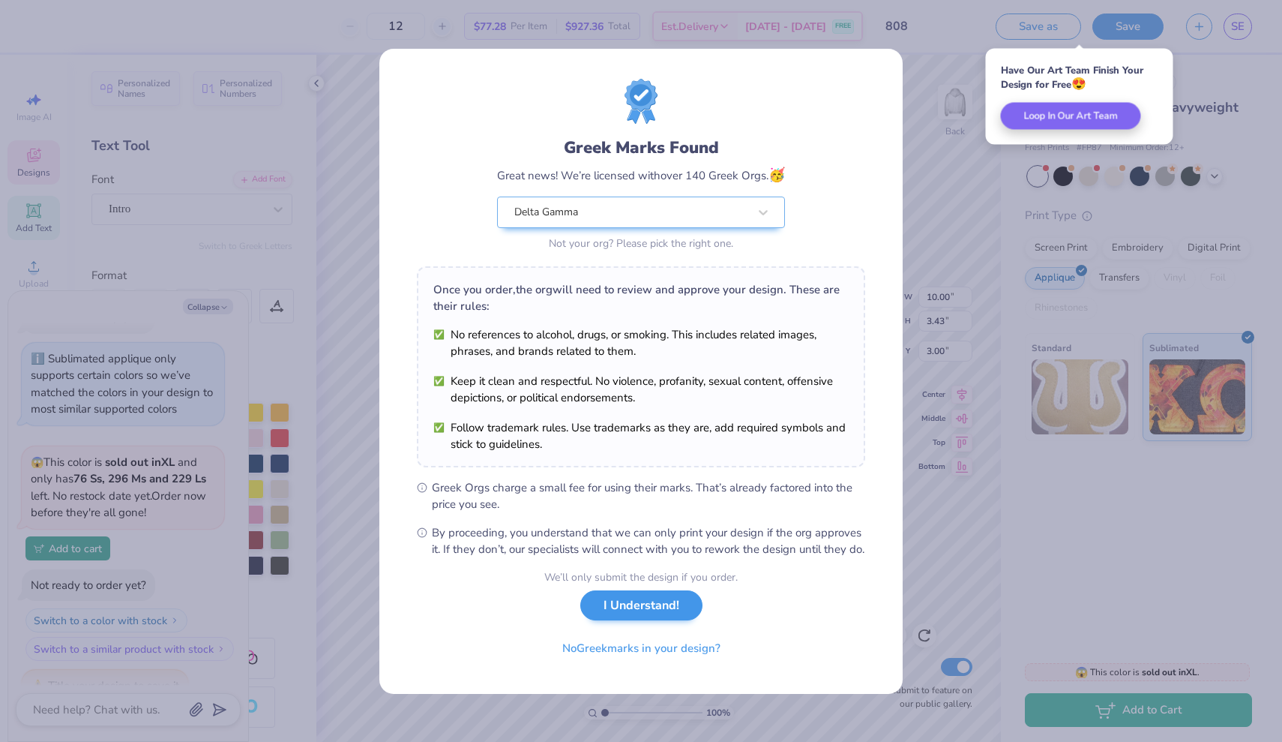  What do you see at coordinates (641, 389) in the screenshot?
I see `li: Keep it clean and respectful. No violence, profanity, sexual content, offensive depictions, or po...` at bounding box center [641, 389].